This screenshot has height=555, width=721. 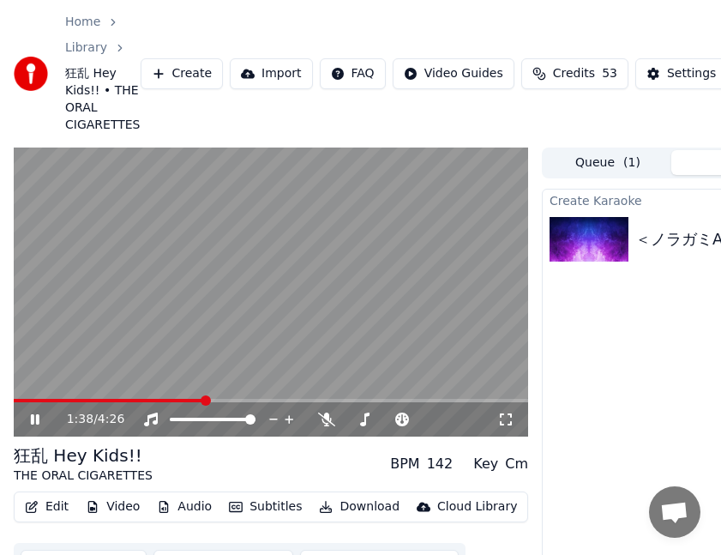 I want to click on button: Video, so click(x=112, y=507).